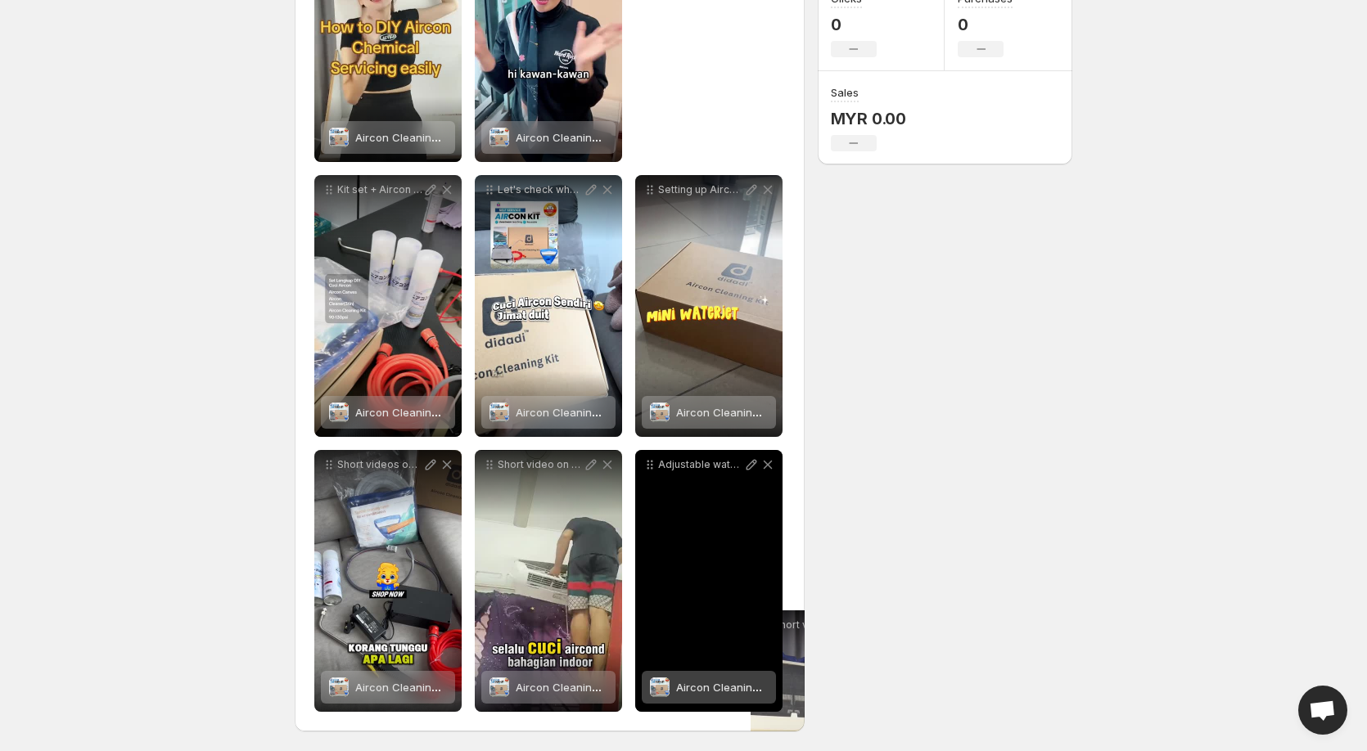 The height and width of the screenshot is (751, 1367). I want to click on div: Adjustable water pressureAircon Cleaning kit setAircon Cleaning kit set, so click(709, 581).